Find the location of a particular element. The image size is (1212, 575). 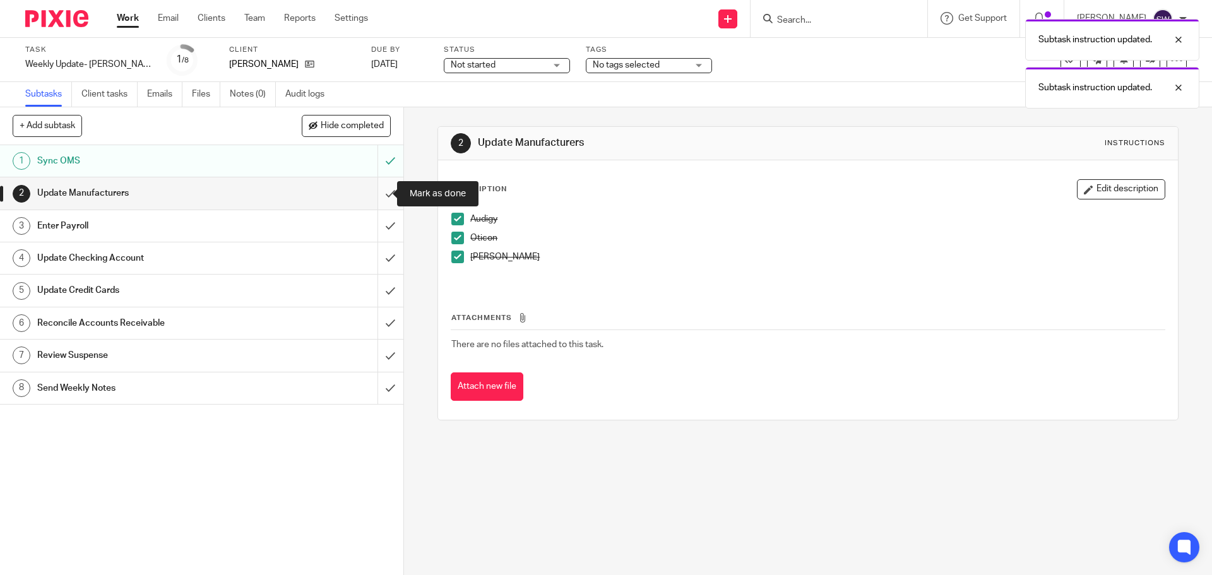

h1: Review Suspense is located at coordinates (146, 355).